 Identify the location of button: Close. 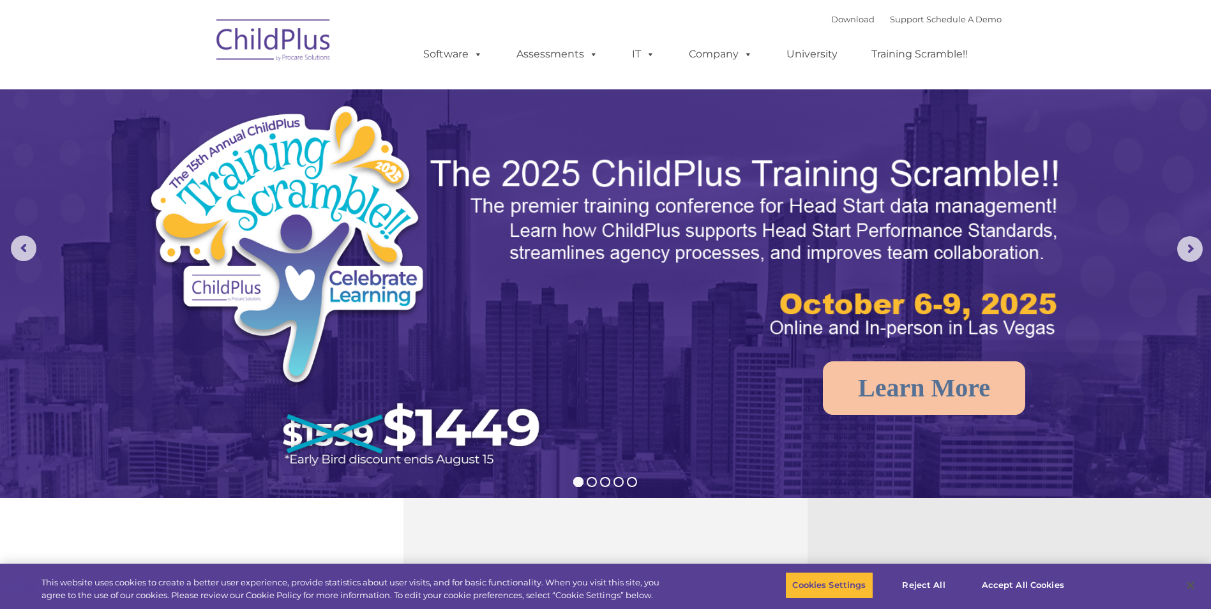
(1191, 585).